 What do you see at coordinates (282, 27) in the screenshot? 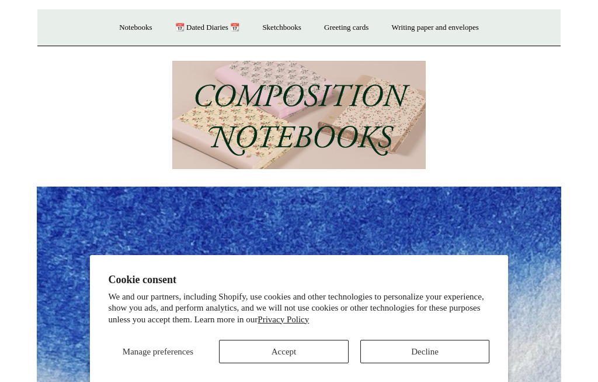
I see `a: Sketchbooks` at bounding box center [282, 27].